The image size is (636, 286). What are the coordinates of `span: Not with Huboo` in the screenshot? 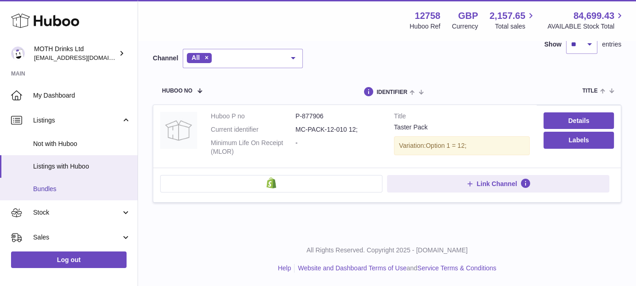 It's located at (82, 144).